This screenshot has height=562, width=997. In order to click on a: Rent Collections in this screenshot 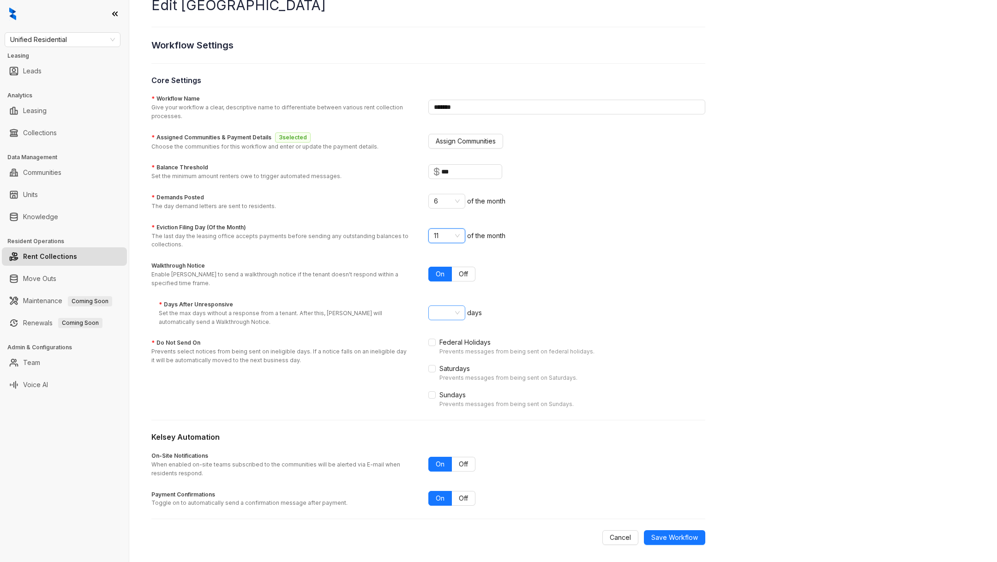, I will do `click(50, 257)`.